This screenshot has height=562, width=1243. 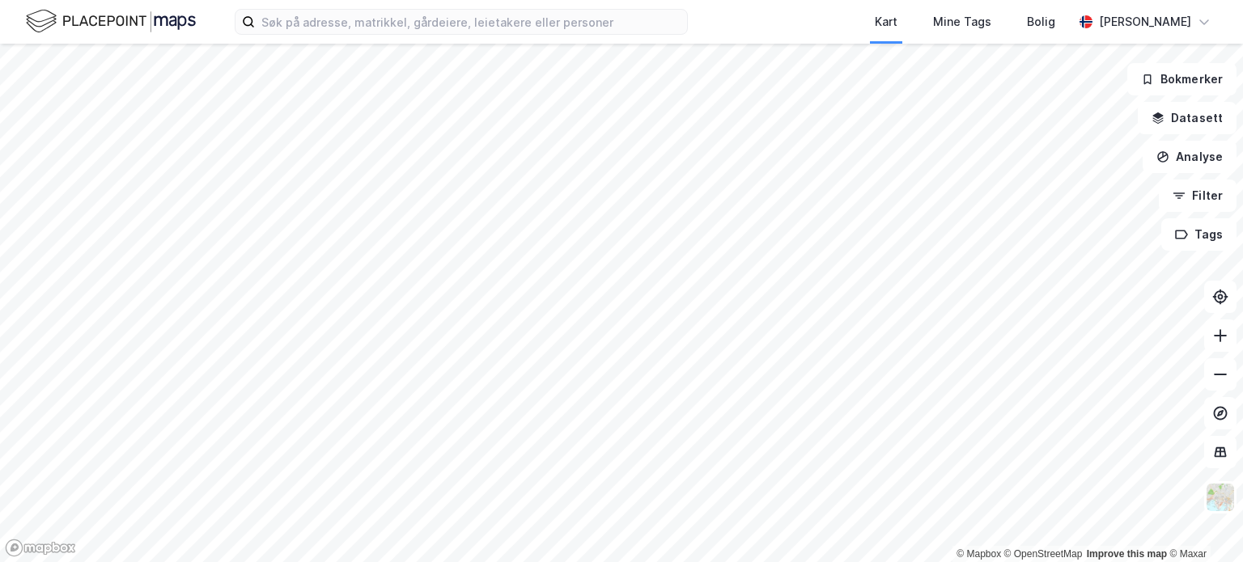 What do you see at coordinates (111, 21) in the screenshot?
I see `img: logo.f888ab2527a4732fd821a326f86c7f29.svg` at bounding box center [111, 21].